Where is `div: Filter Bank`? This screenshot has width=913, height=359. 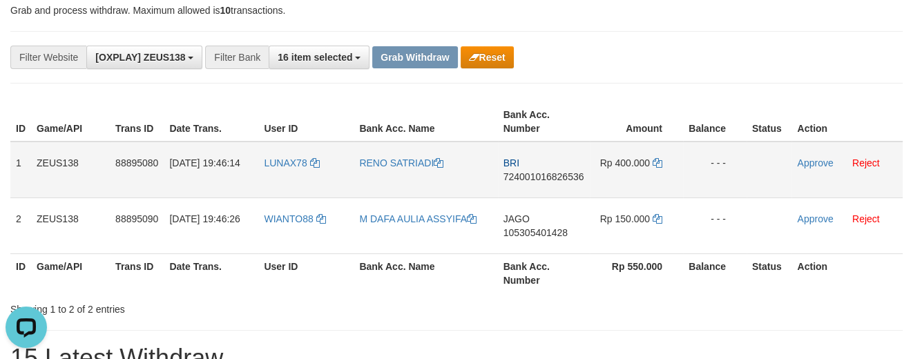
div: Filter Bank is located at coordinates (237, 57).